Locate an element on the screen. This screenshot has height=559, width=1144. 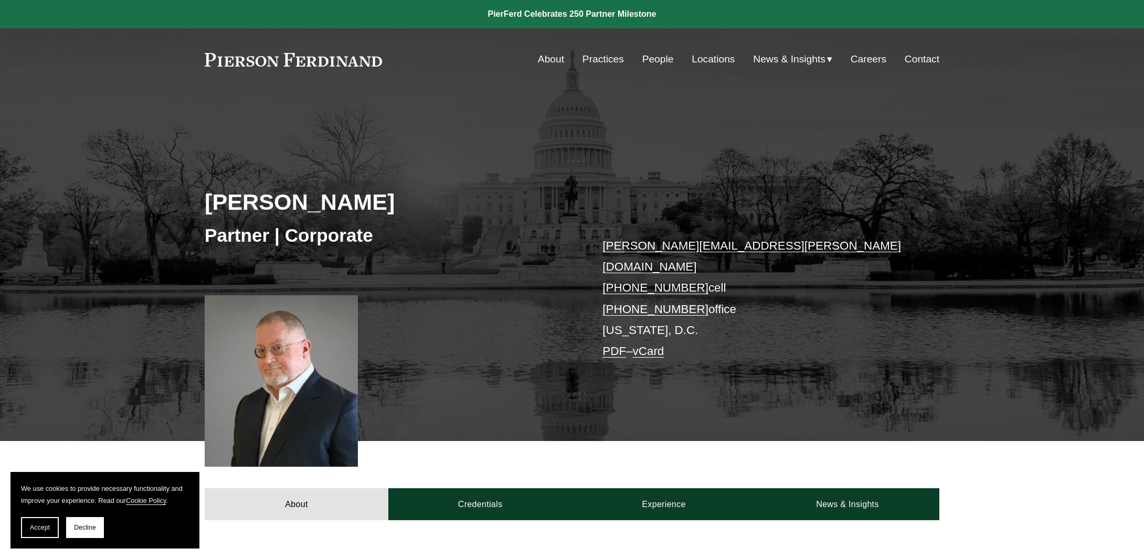
span: News & Insights is located at coordinates (789, 59).